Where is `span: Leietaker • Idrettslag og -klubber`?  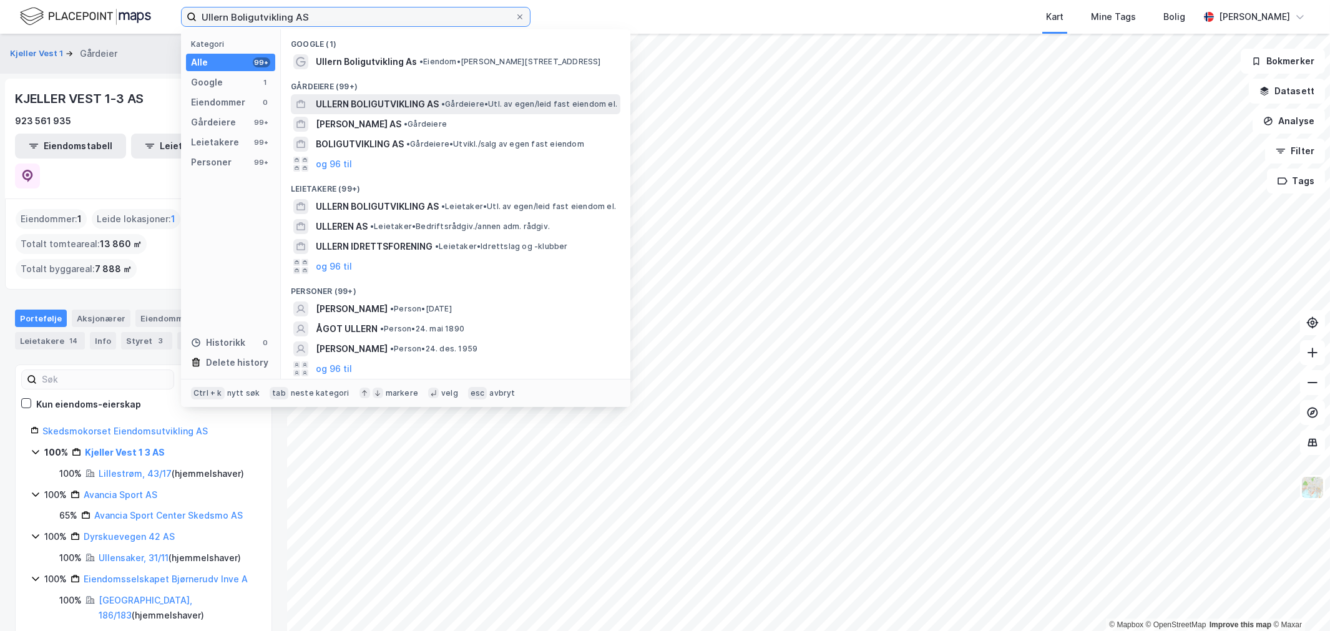
span: Leietaker • Idrettslag og -klubber is located at coordinates (501, 246).